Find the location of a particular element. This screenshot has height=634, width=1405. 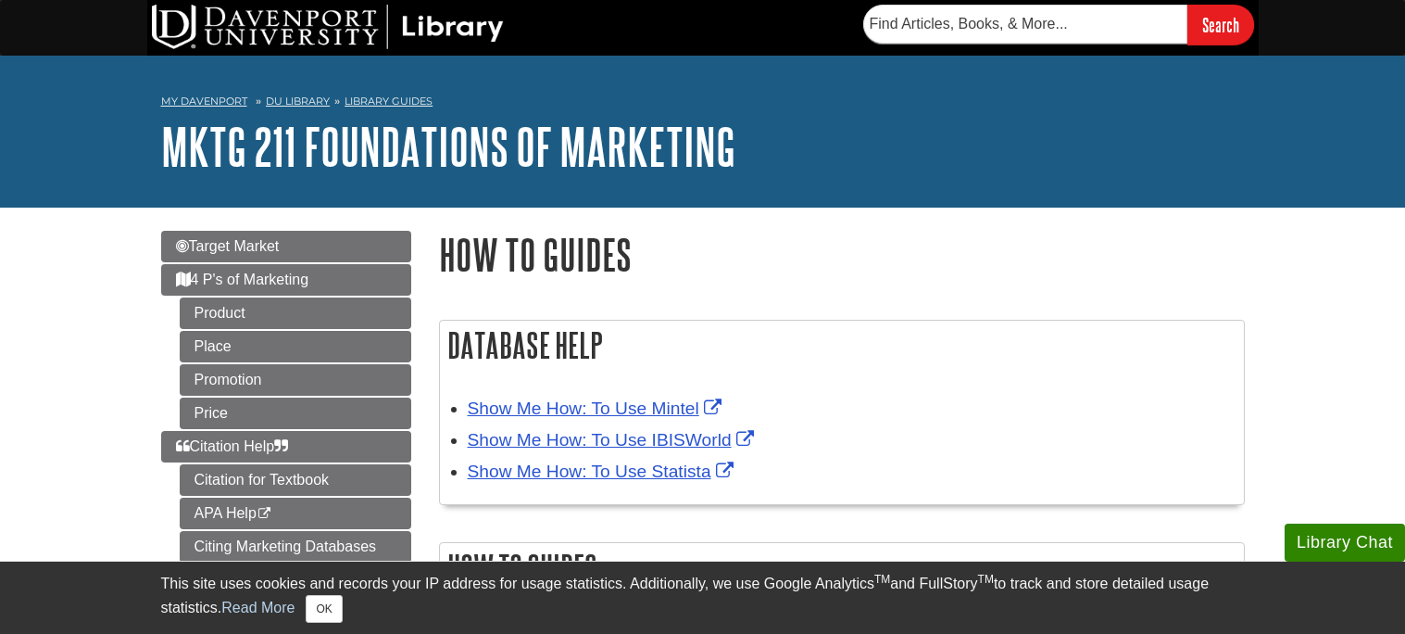

nav: breadcrumb is located at coordinates (703, 104).